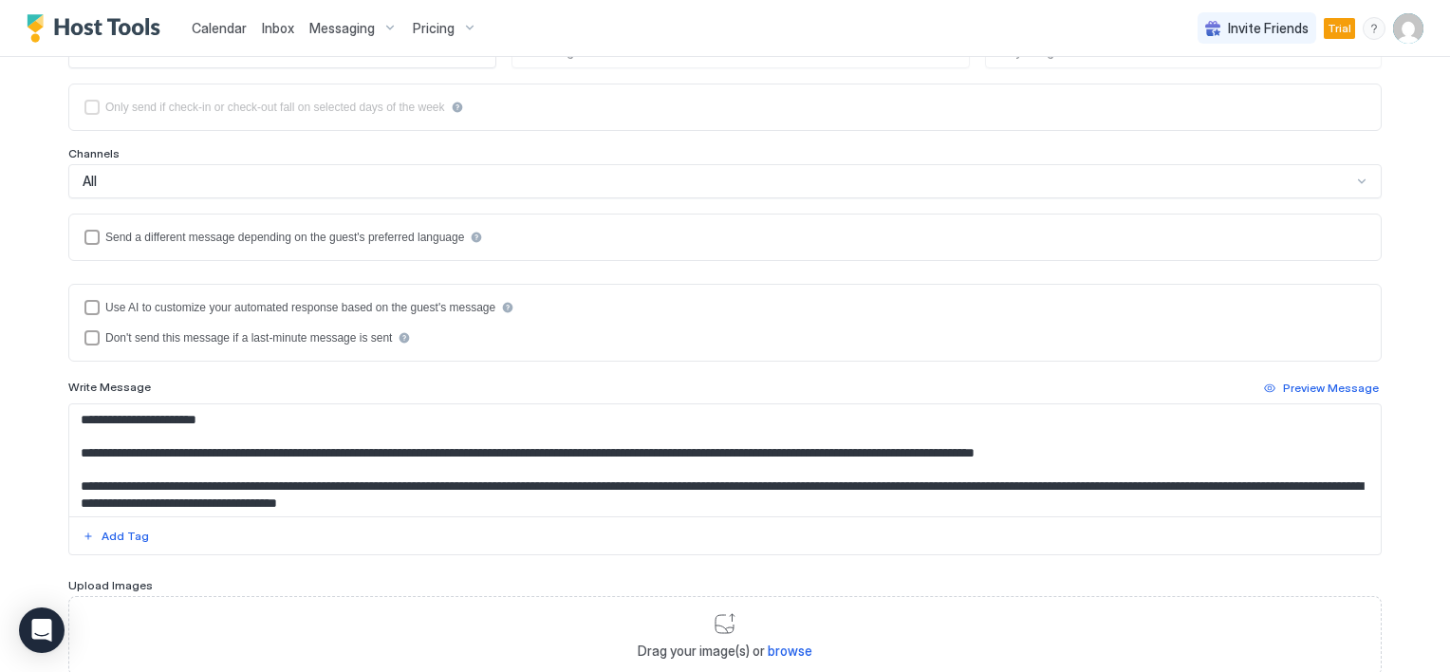 The width and height of the screenshot is (1450, 672). Describe the element at coordinates (1330, 388) in the screenshot. I see `div: Preview Message` at that location.